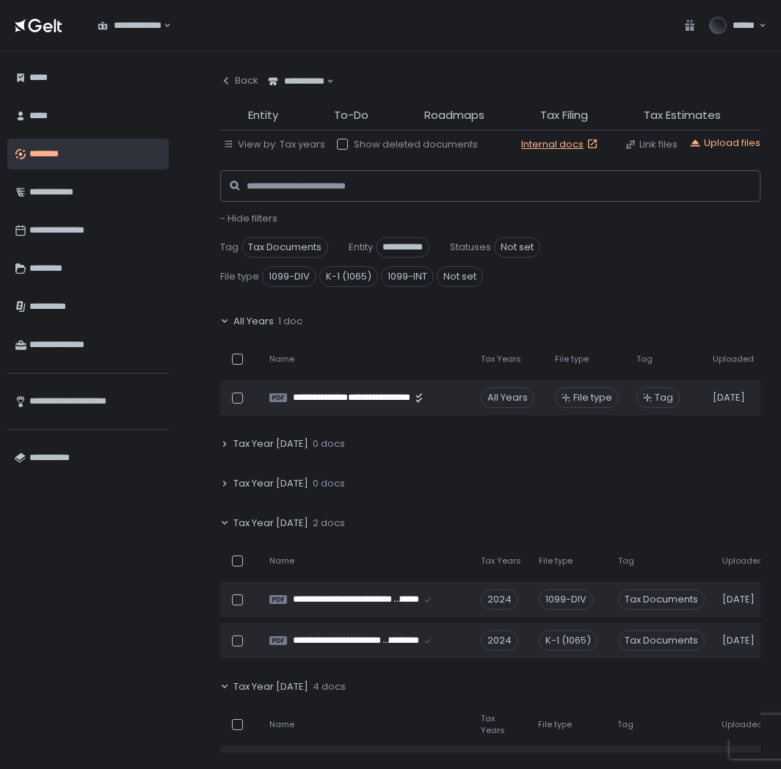  I want to click on div: View by: Tax years, so click(274, 145).